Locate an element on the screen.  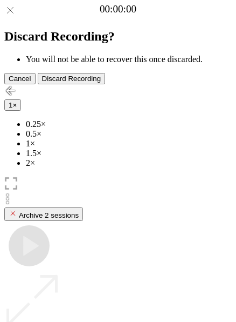
li: 2× is located at coordinates (129, 163).